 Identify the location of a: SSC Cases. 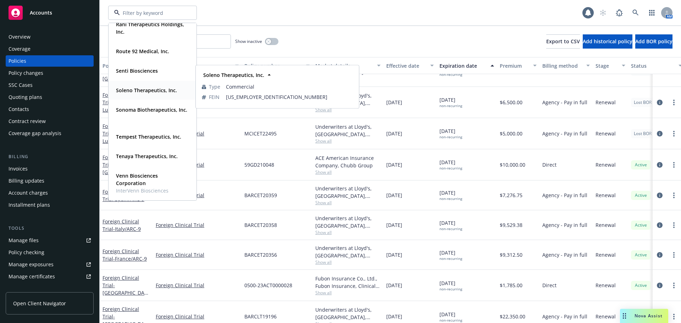
(50, 85).